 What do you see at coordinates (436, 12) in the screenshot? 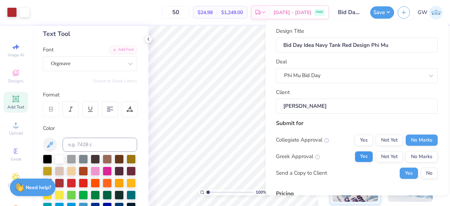
I see `img: Gabriella White` at bounding box center [436, 12].